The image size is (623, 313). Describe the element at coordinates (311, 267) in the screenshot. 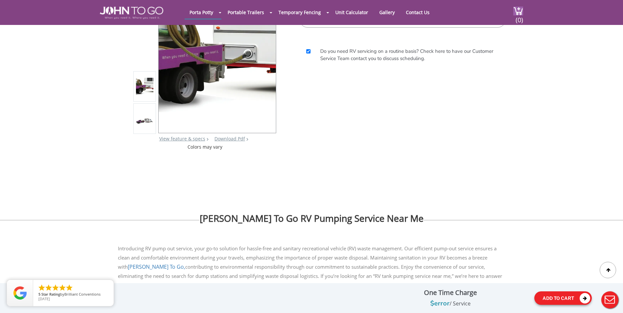

I see `p: Introducing RV pump out service, your go-to solution for hassle-free and sanitary recreational ve...` at that location.